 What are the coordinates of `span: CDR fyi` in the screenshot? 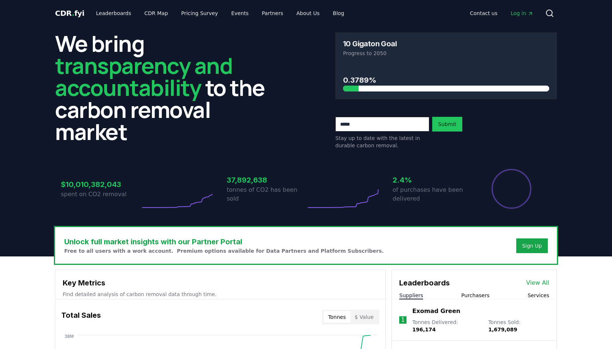 It's located at (70, 13).